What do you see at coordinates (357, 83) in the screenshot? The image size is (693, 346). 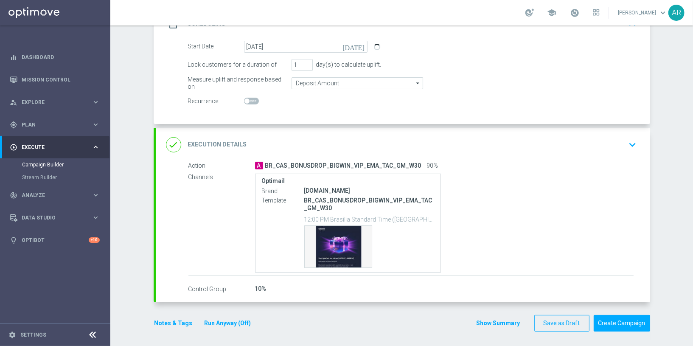 I see `input: Deposit Amount` at bounding box center [357, 83].